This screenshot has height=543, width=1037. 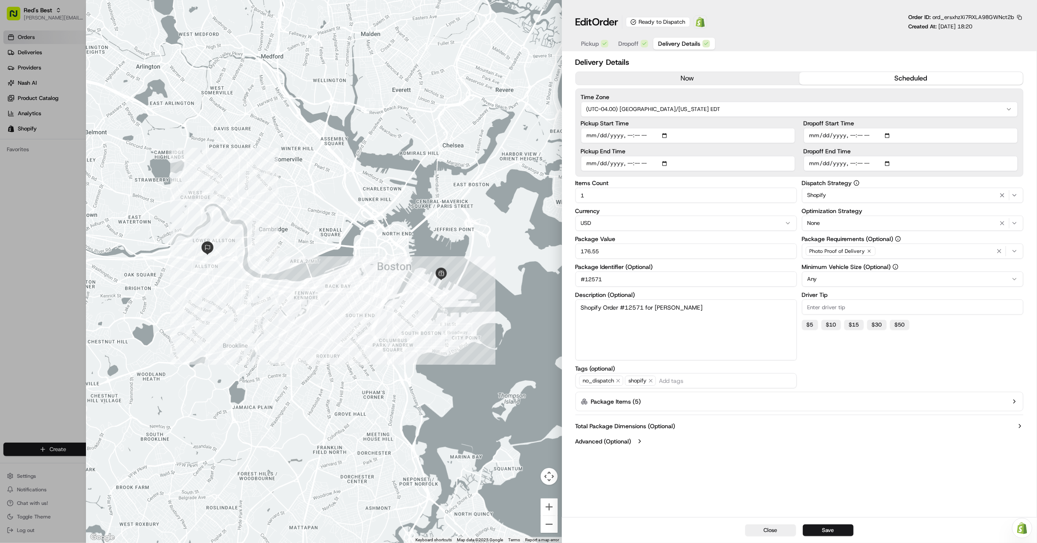 I want to click on a: Open this area in Google Maps (opens a new window), so click(x=102, y=537).